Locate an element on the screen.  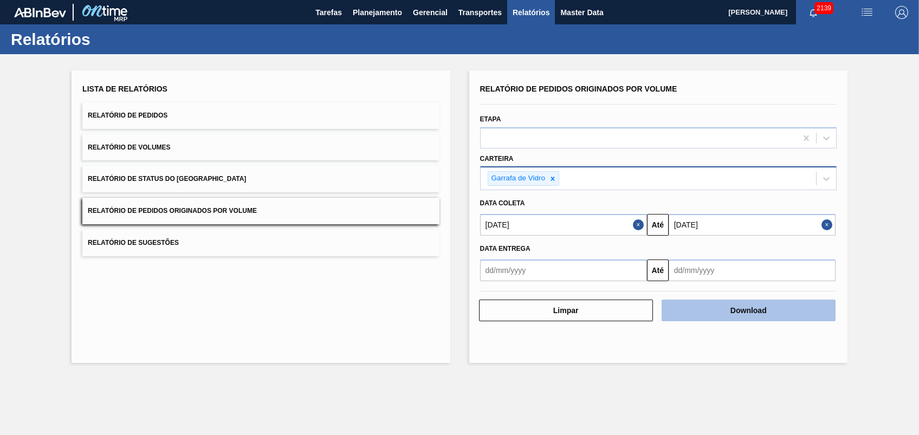
span: Planejamento is located at coordinates (377, 12).